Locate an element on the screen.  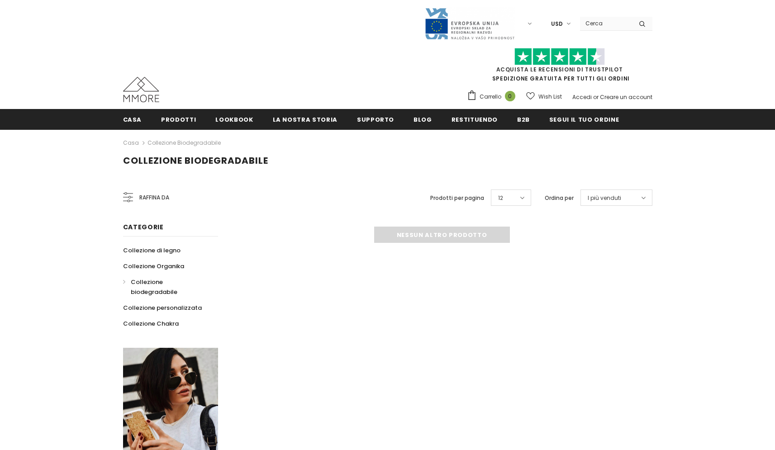
span: Collezione di legno is located at coordinates (152, 250).